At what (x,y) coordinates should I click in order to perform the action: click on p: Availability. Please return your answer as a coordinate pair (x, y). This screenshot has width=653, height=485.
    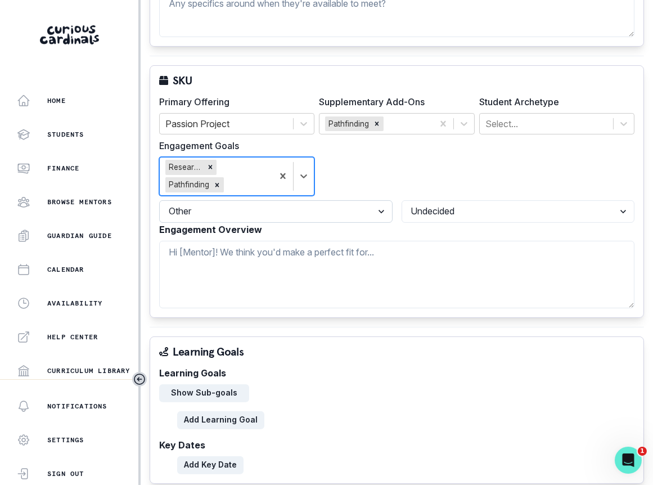
    Looking at the image, I should click on (75, 303).